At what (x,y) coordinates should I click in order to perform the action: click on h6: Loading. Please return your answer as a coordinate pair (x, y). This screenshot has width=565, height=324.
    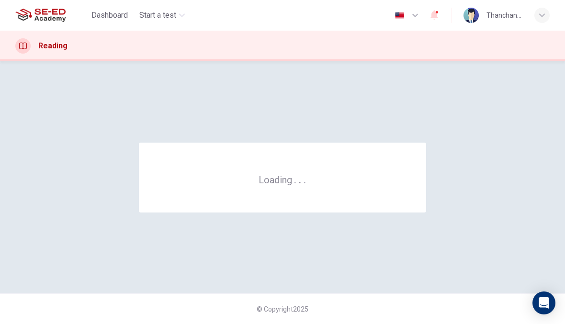
    Looking at the image, I should click on (282, 179).